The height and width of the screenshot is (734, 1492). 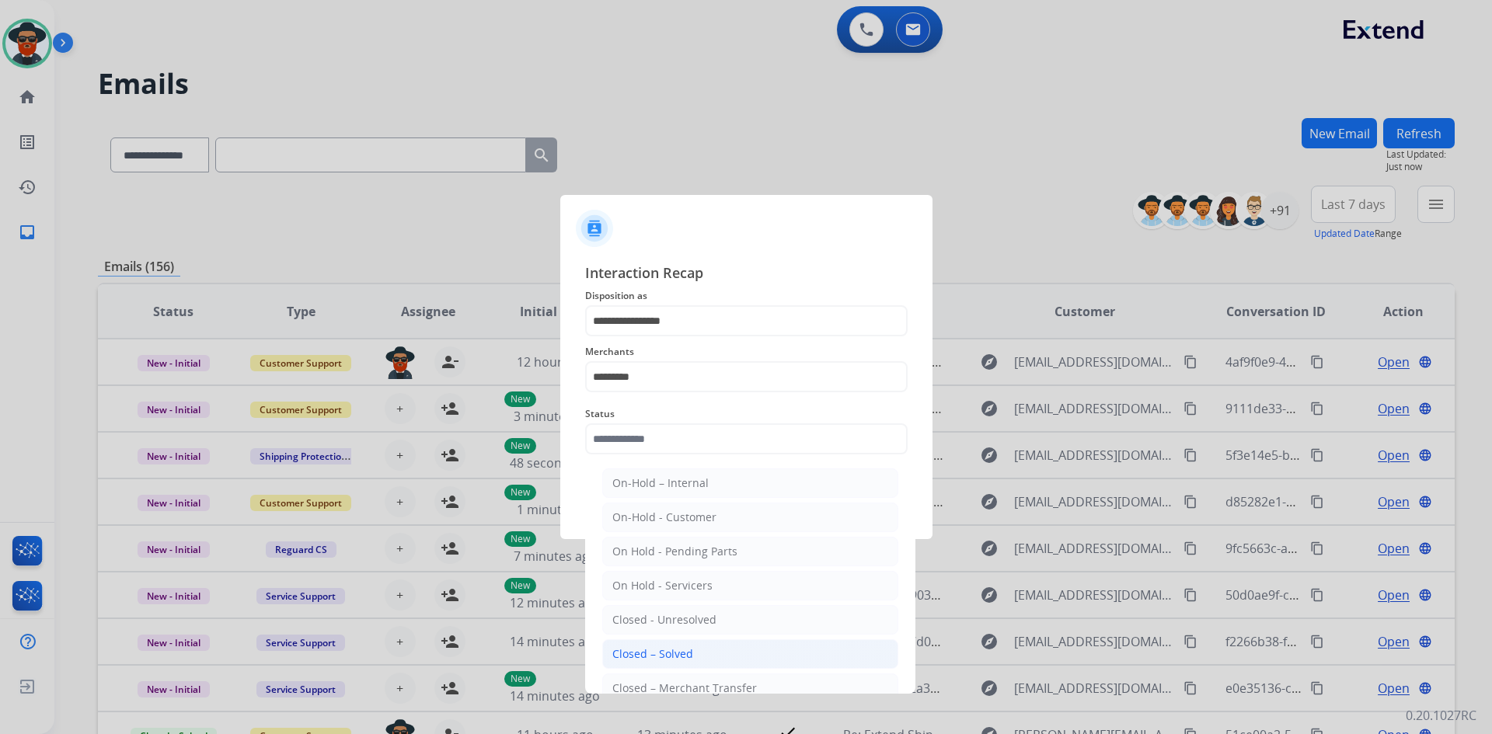 What do you see at coordinates (746, 274) in the screenshot?
I see `span: Interaction Recap` at bounding box center [746, 274].